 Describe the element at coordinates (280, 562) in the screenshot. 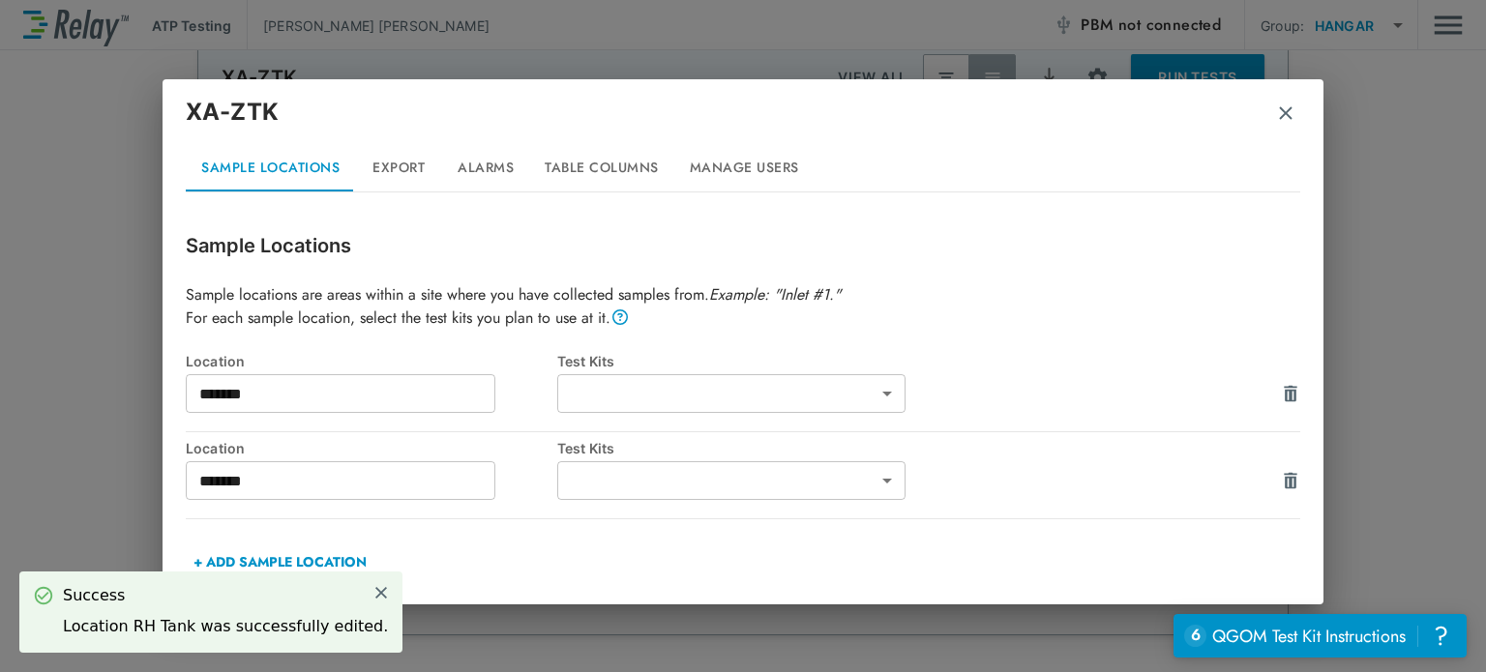

I see `button: + ADD SAMPLE LOCATION` at that location.